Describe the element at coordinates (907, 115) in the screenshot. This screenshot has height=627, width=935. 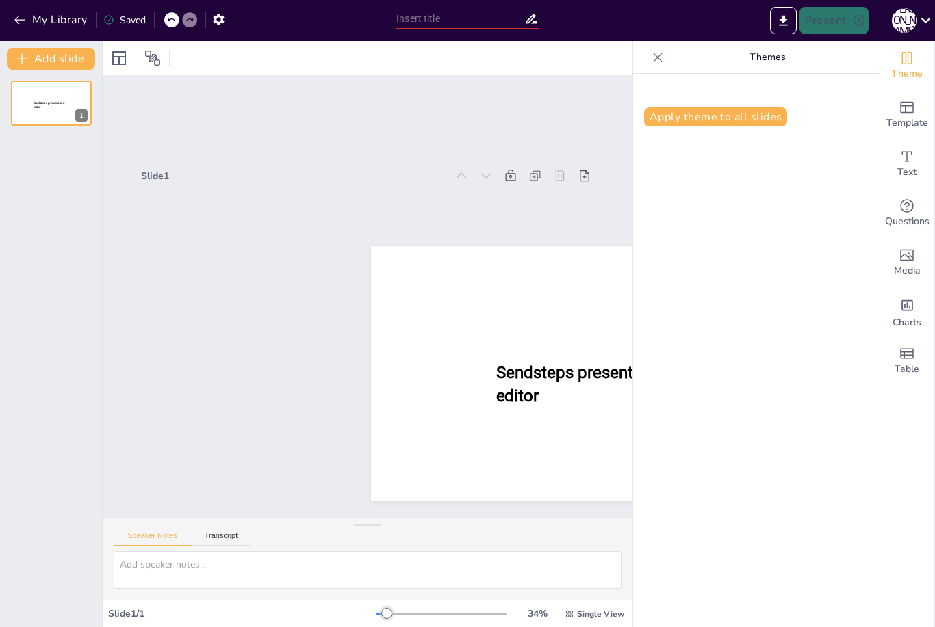
I see `div: Add ready made slides` at that location.